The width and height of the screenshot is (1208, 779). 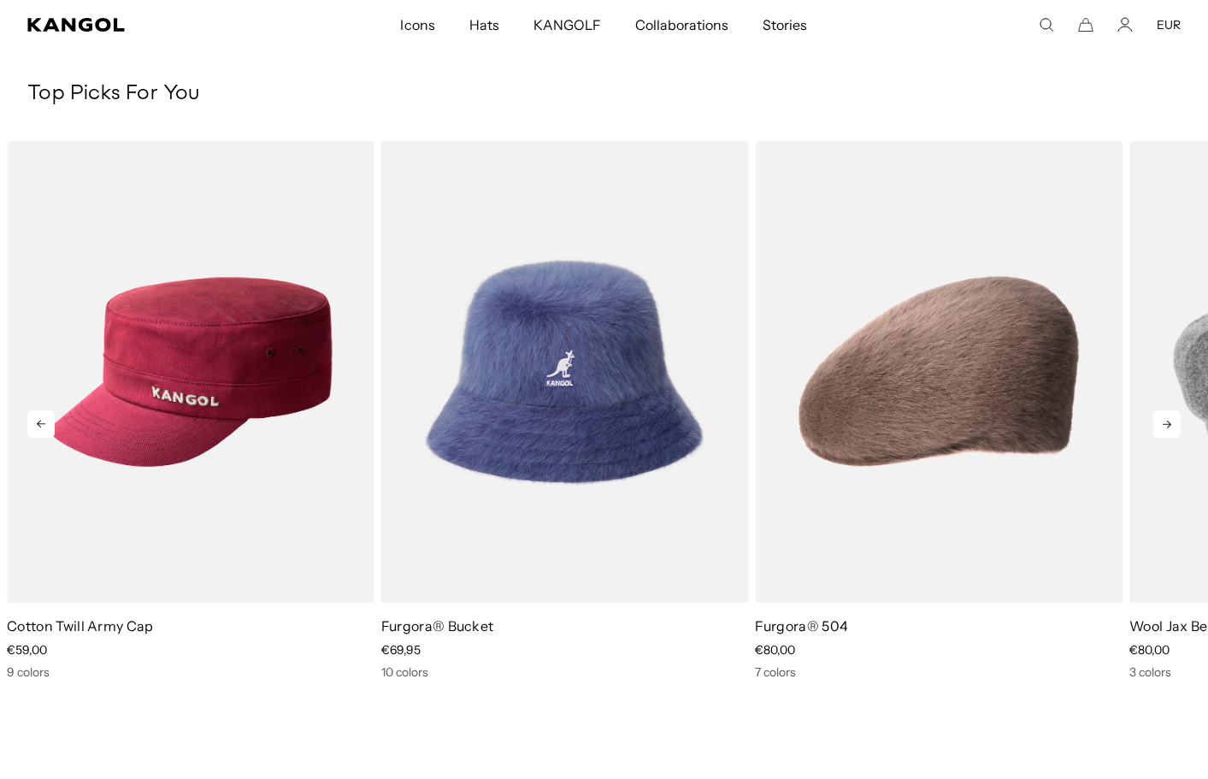 I want to click on img: Furgora® 504, so click(x=938, y=371).